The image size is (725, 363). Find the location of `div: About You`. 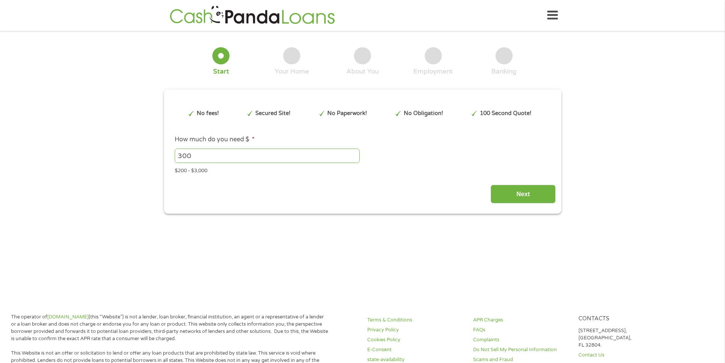

div: About You is located at coordinates (362, 72).